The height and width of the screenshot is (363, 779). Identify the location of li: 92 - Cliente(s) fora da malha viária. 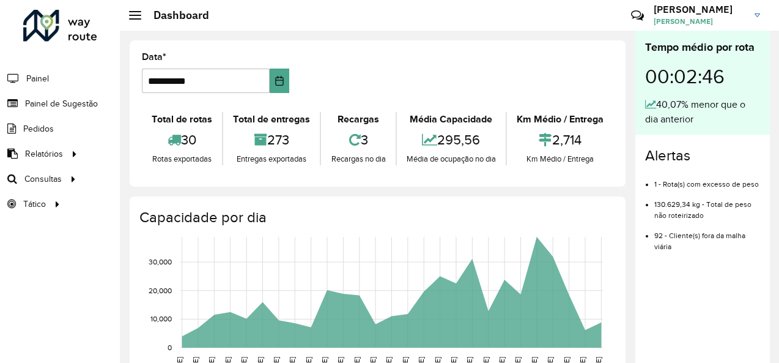
(707, 236).